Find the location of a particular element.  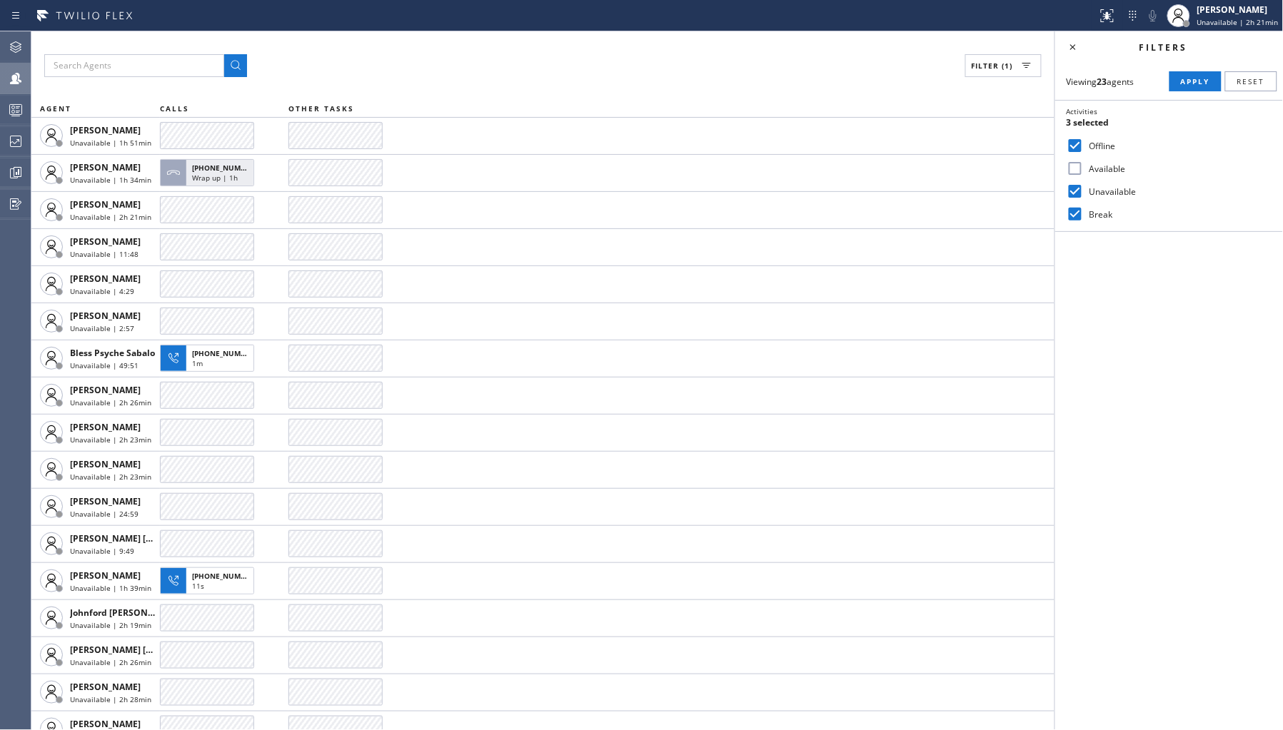

span: Unavailable | 1h 34min is located at coordinates (111, 180).